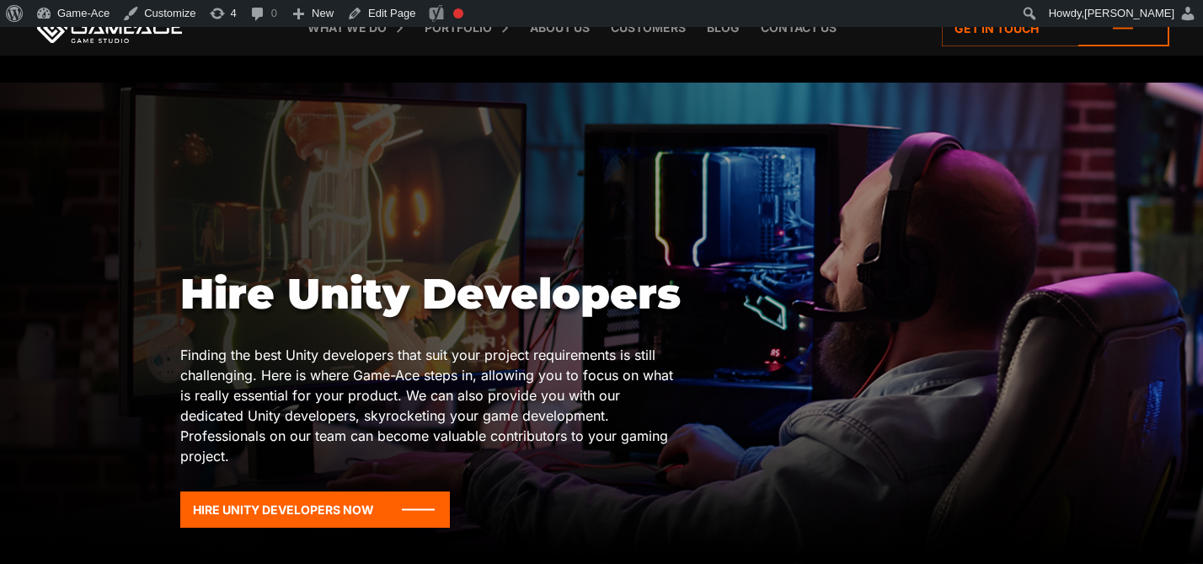 This screenshot has height=564, width=1203. I want to click on a: Get in touch, so click(1056, 28).